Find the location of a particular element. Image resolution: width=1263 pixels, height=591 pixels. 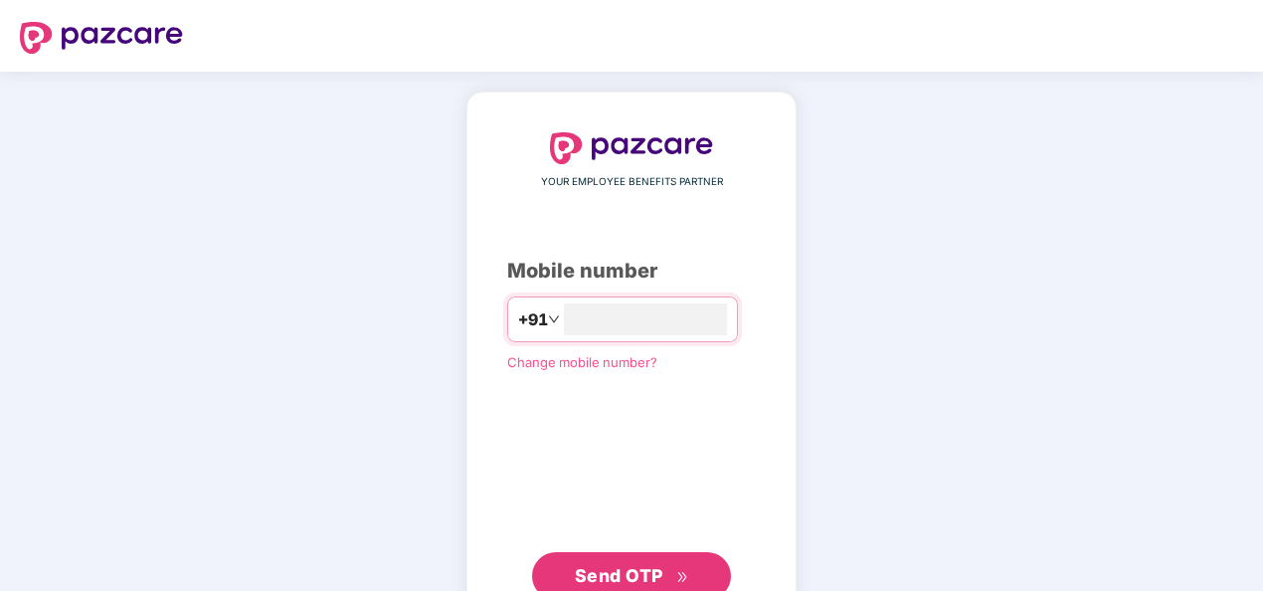

a: Change mobile number? is located at coordinates (582, 362).